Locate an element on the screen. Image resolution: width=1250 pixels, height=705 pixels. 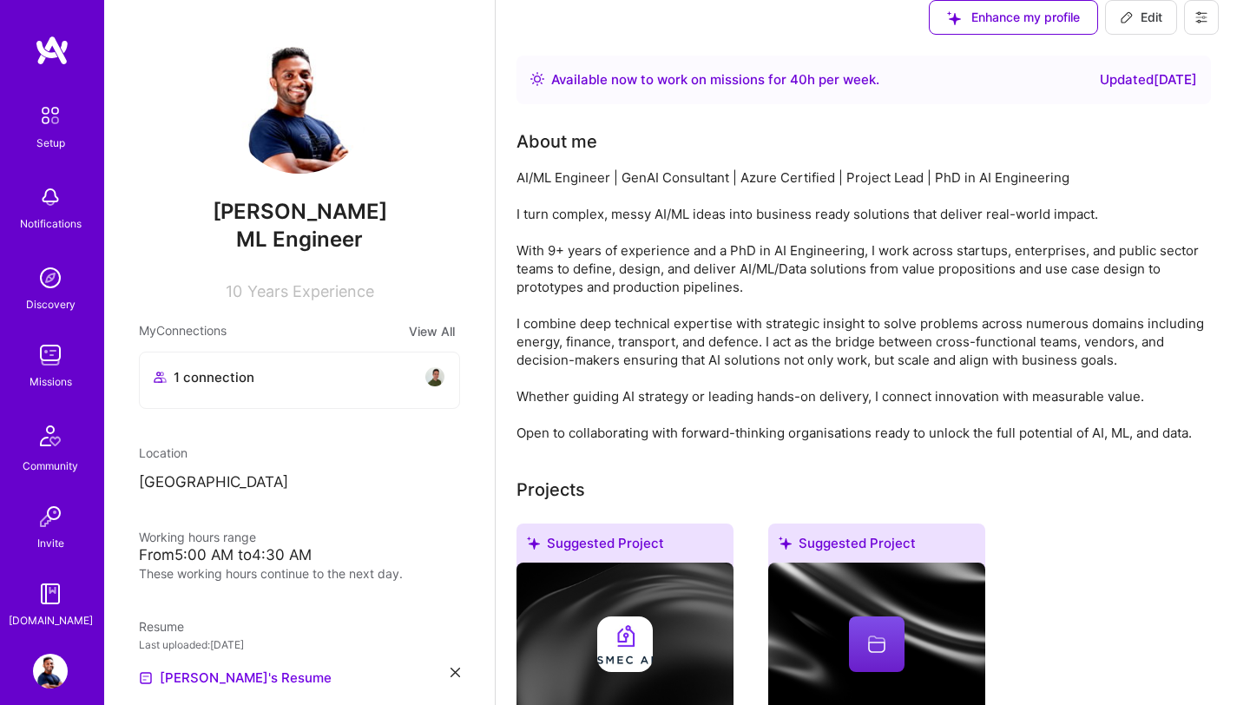
a: User Avatar is located at coordinates (50, 671).